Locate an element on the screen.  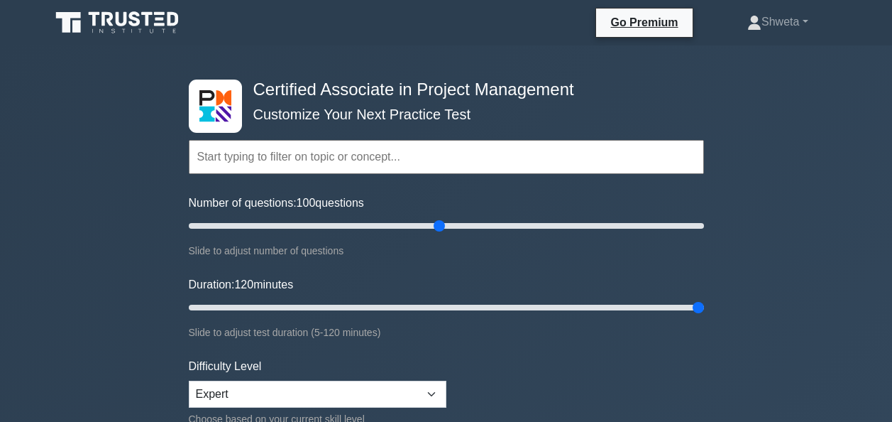
div: Slide to adjust test duration (5-120 minutes) is located at coordinates (447, 332).